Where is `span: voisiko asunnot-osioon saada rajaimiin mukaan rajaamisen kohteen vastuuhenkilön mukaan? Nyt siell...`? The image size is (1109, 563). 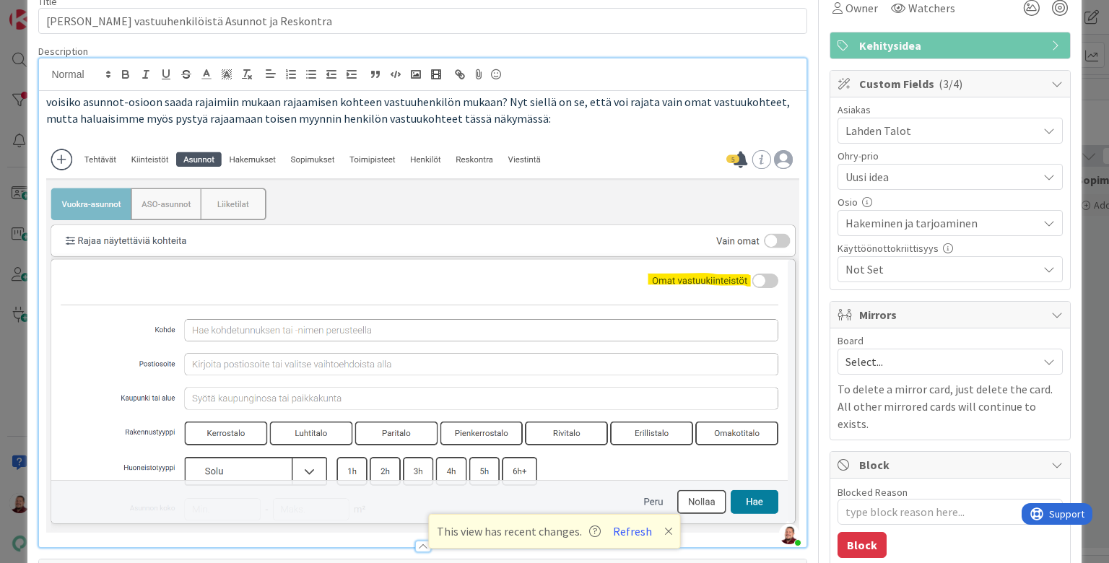
span: voisiko asunnot-osioon saada rajaimiin mukaan rajaamisen kohteen vastuuhenkilön mukaan? Nyt siell... is located at coordinates (419, 110).